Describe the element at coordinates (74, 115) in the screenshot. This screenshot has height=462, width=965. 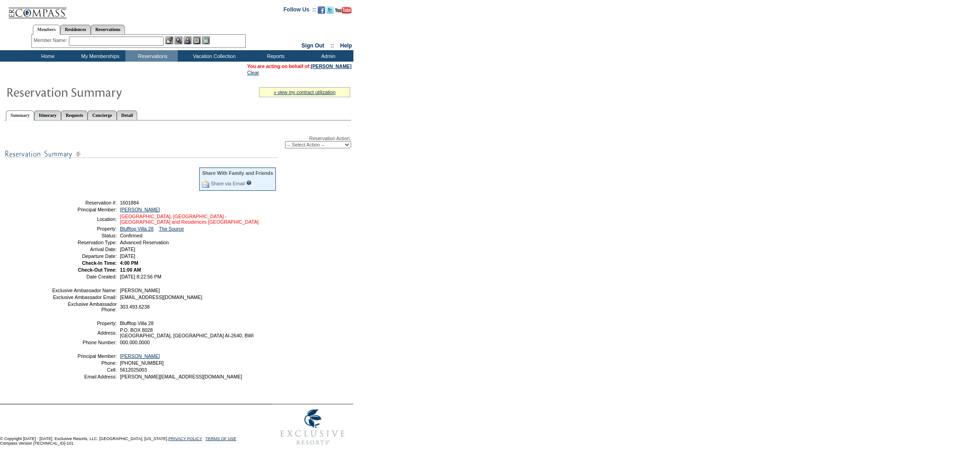
I see `a: Requests` at that location.